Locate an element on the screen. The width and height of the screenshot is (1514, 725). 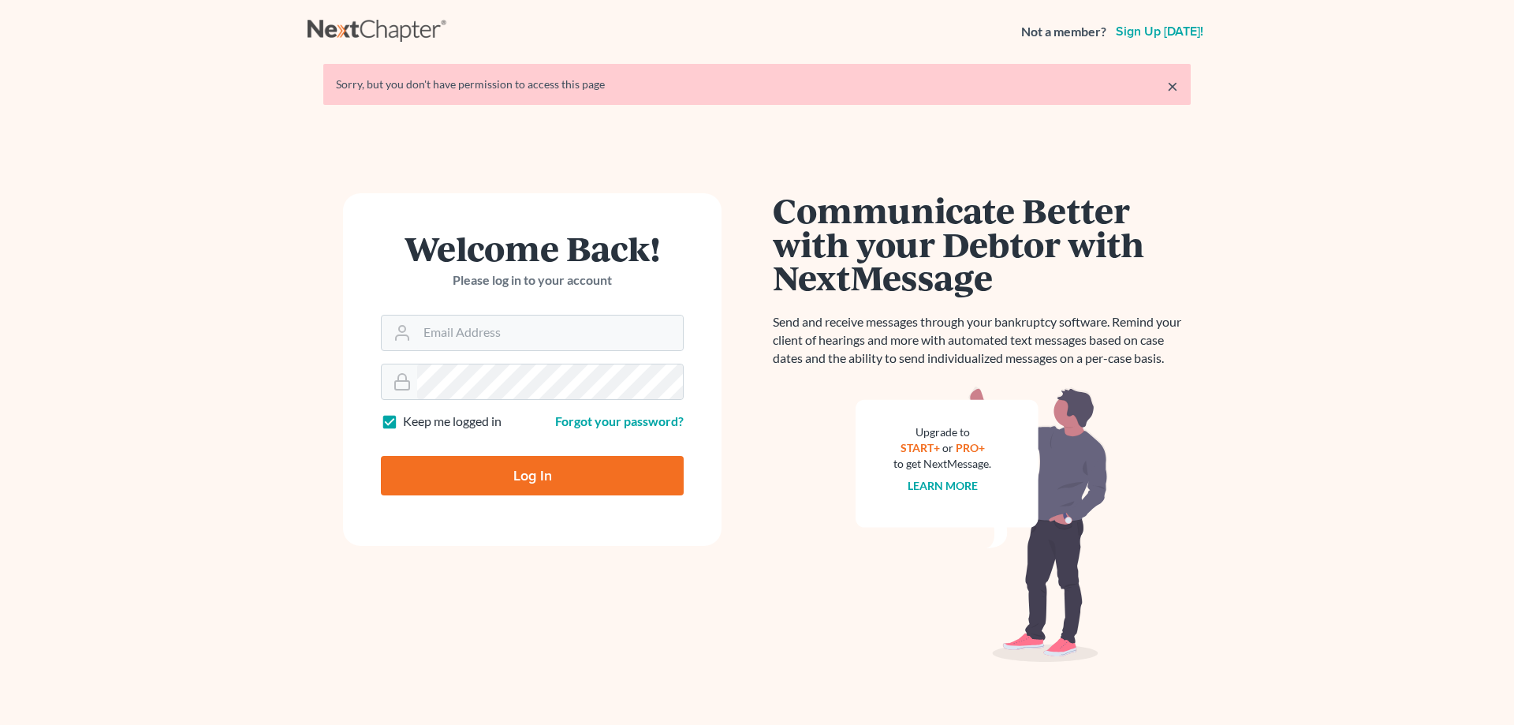
a: PRO+ is located at coordinates (970, 447).